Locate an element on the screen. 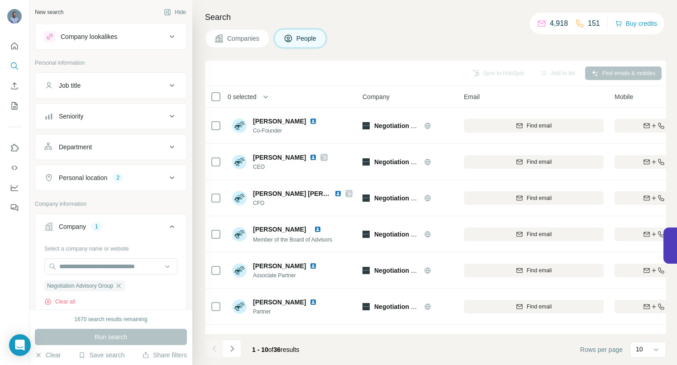 The width and height of the screenshot is (677, 365). p: 4,918 is located at coordinates (559, 24).